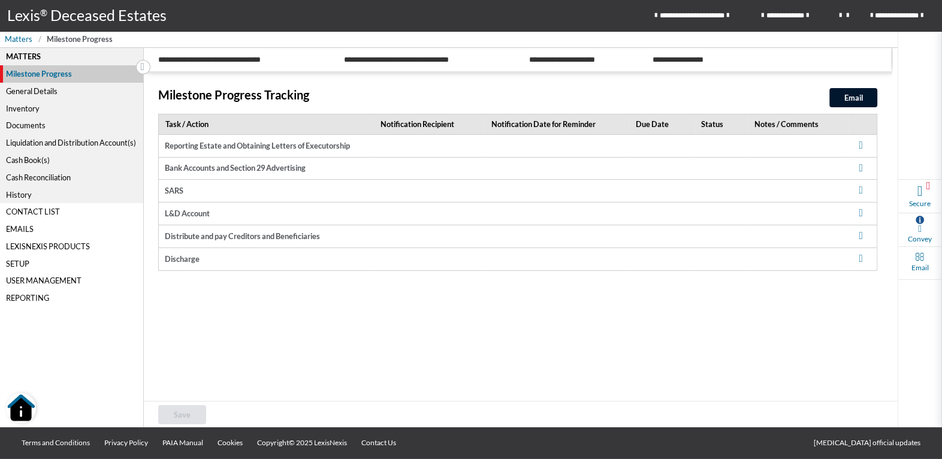 Image resolution: width=942 pixels, height=459 pixels. What do you see at coordinates (230, 443) in the screenshot?
I see `a: Cookies` at bounding box center [230, 443].